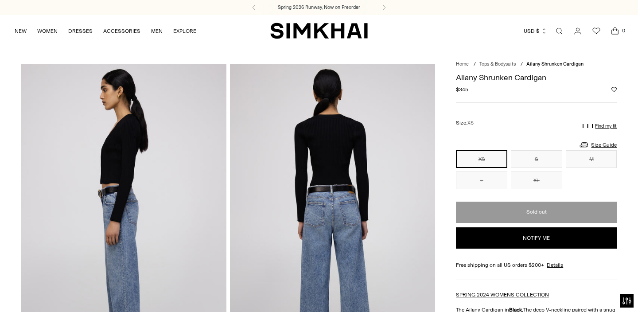  I want to click on a: Wishlist, so click(597, 31).